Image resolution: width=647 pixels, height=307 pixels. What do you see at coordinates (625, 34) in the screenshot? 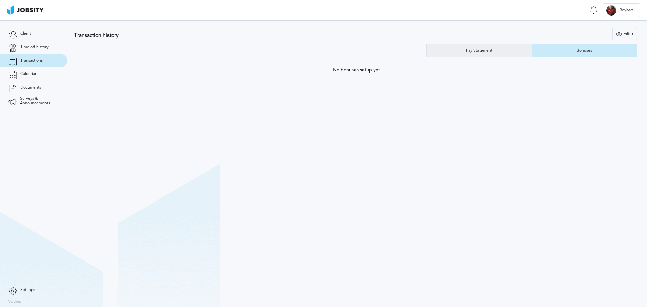
I see `button: Filter` at bounding box center [625, 34].